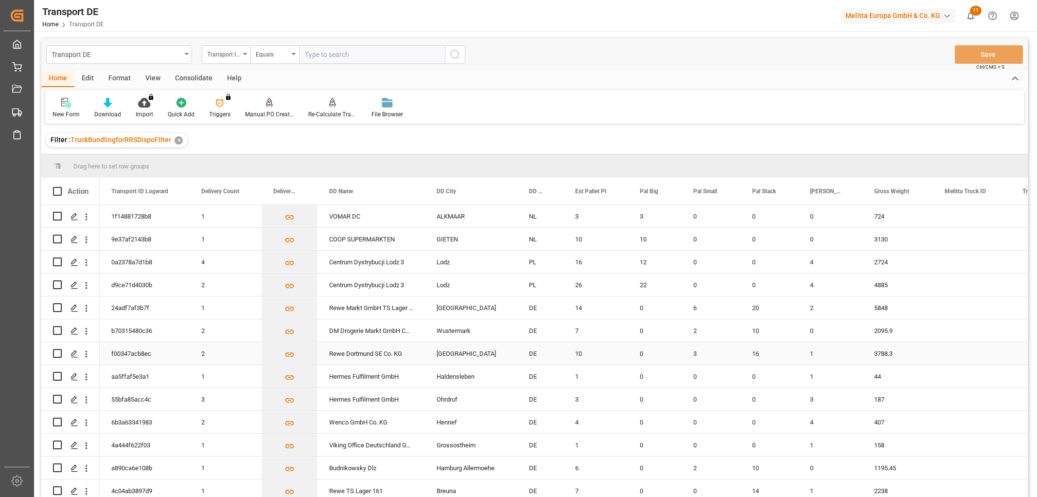  I want to click on span: Filter :, so click(60, 140).